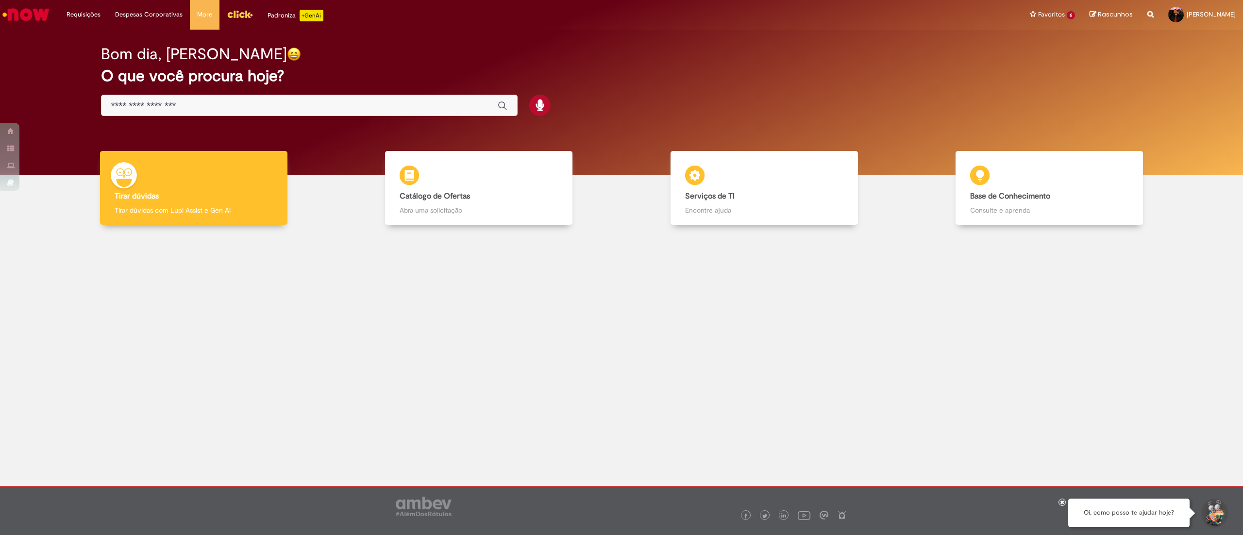  Describe the element at coordinates (435, 196) in the screenshot. I see `b: Catálogo de Ofertas` at that location.